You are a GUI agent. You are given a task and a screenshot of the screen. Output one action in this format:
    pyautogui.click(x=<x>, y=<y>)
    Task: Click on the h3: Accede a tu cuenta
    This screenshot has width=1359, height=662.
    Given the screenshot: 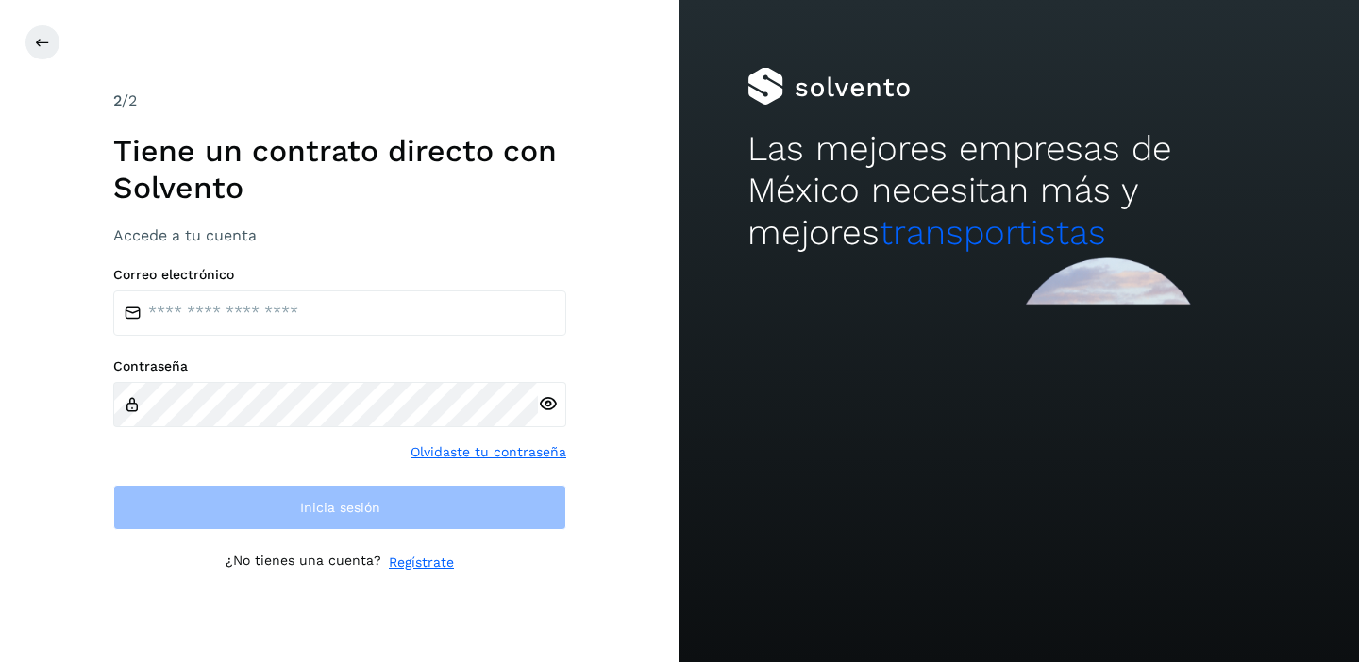 What is the action you would take?
    pyautogui.click(x=340, y=235)
    